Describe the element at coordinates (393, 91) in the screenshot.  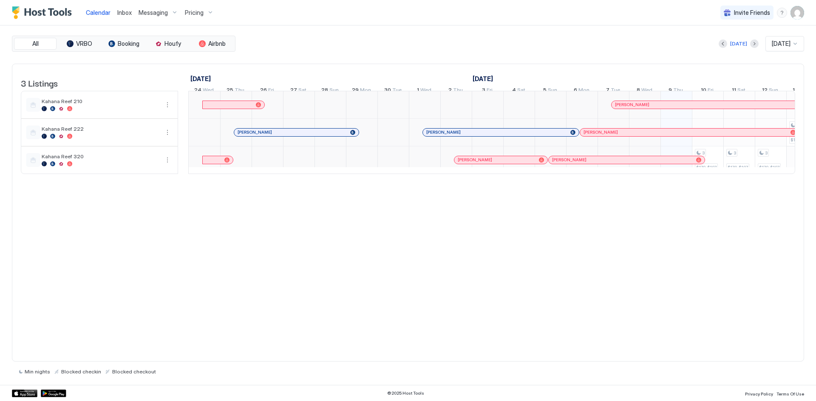
I see `a: September 30, 2025` at that location.